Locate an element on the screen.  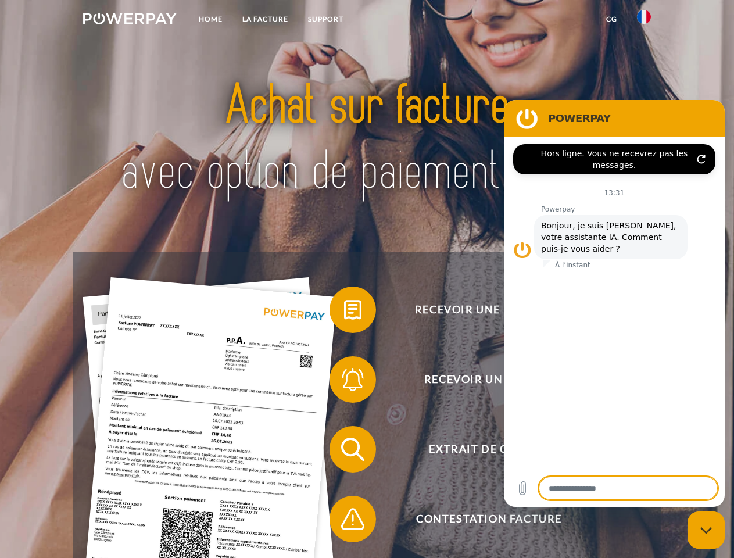
button: Actualiser la connexion is located at coordinates (198, 59).